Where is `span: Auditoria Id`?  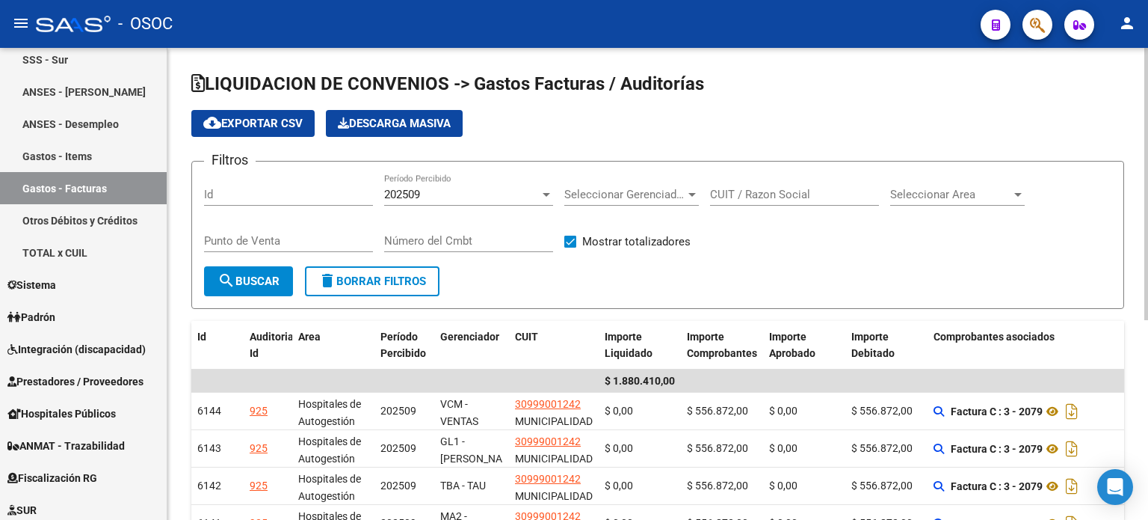
span: Auditoria Id is located at coordinates (271, 345).